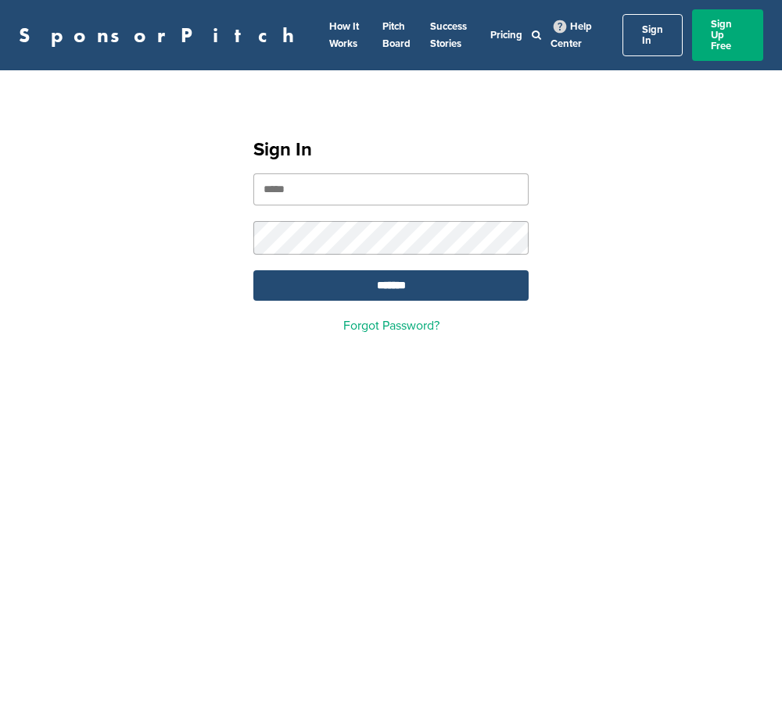 The image size is (782, 703). What do you see at coordinates (506, 35) in the screenshot?
I see `a: Pricing` at bounding box center [506, 35].